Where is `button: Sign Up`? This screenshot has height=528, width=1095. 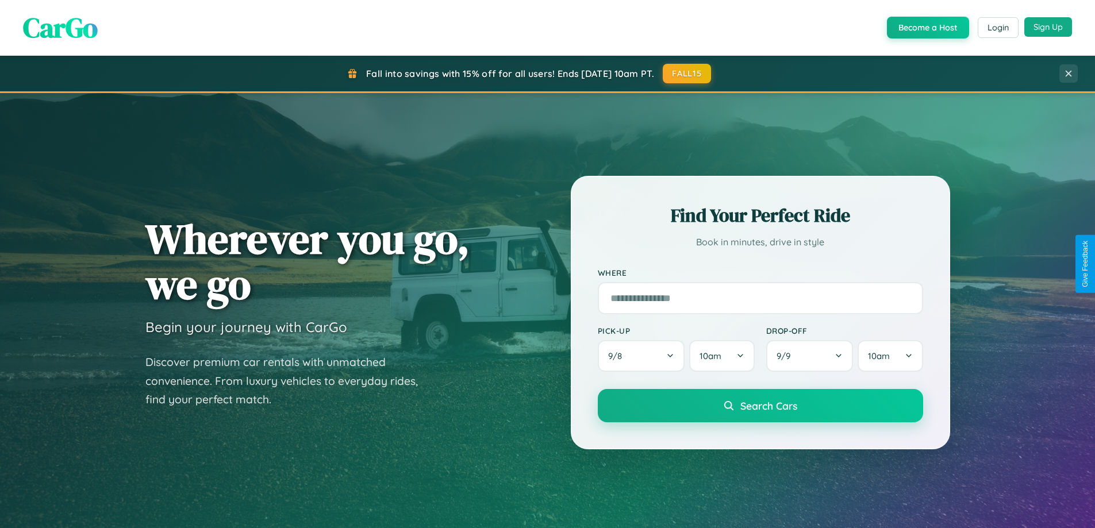 button: Sign Up is located at coordinates (1048, 27).